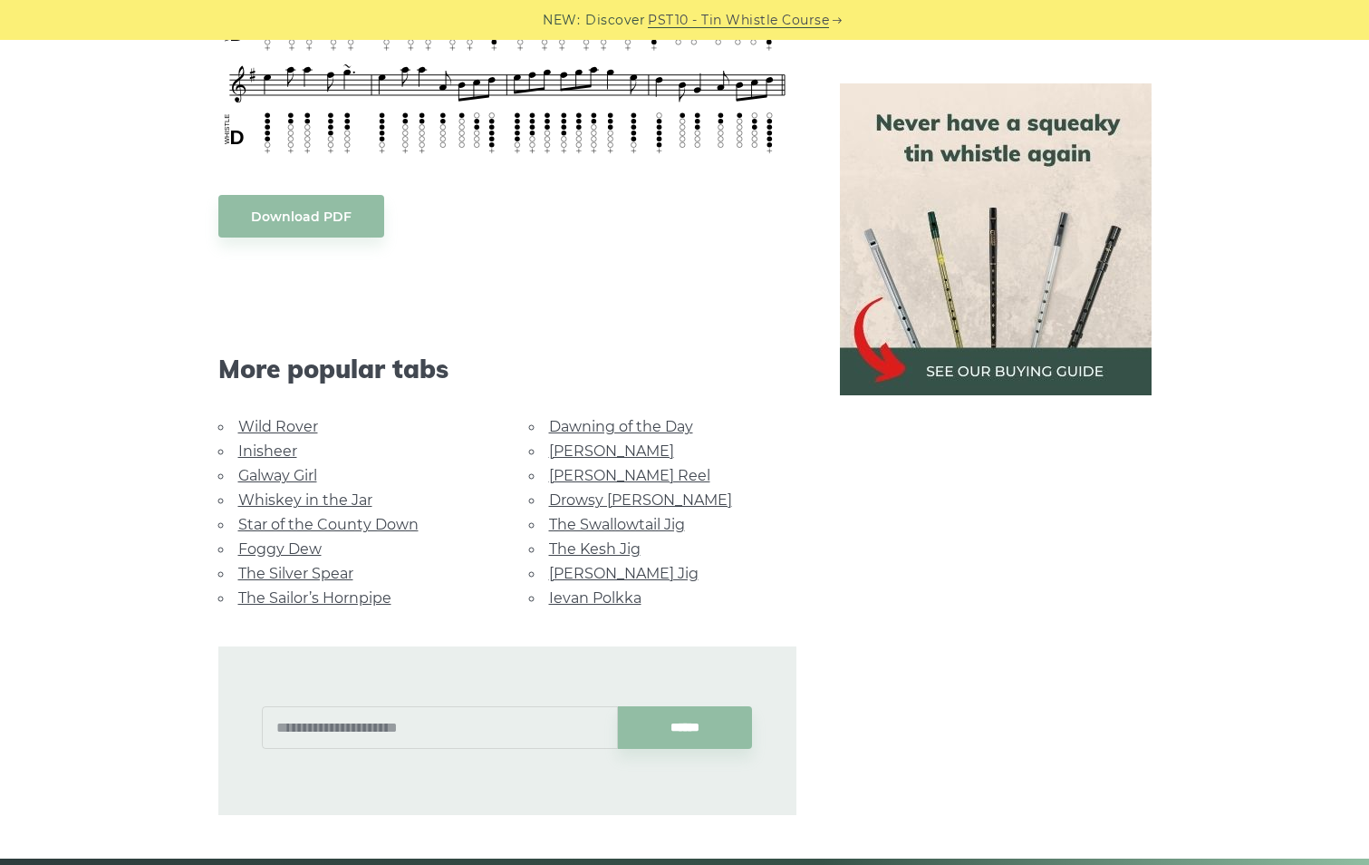 Image resolution: width=1369 pixels, height=865 pixels. Describe the element at coordinates (996, 239) in the screenshot. I see `img: tin whistle buying guide` at that location.